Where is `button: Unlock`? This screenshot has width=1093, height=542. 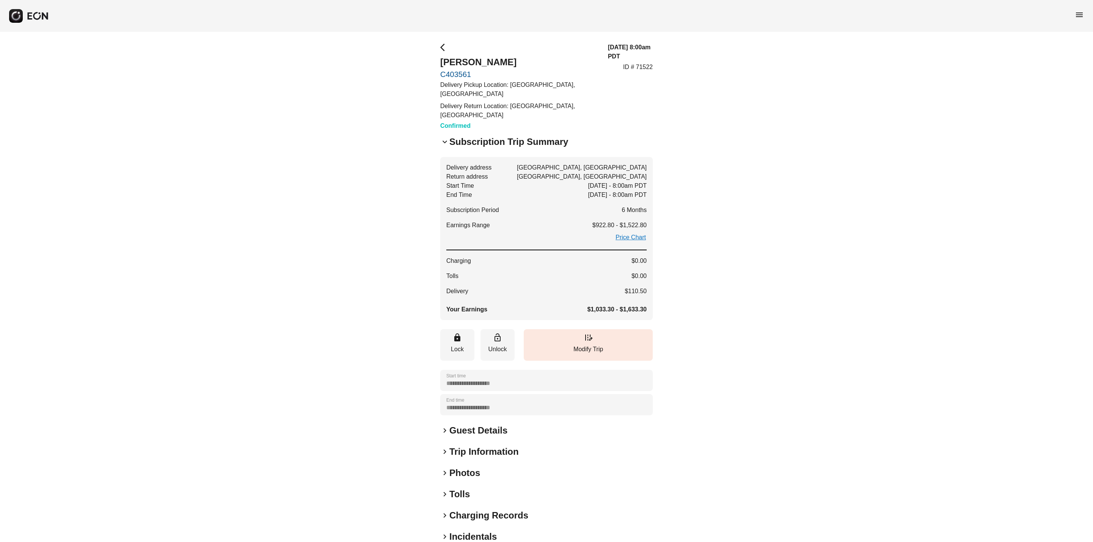 button: Unlock is located at coordinates (498, 345).